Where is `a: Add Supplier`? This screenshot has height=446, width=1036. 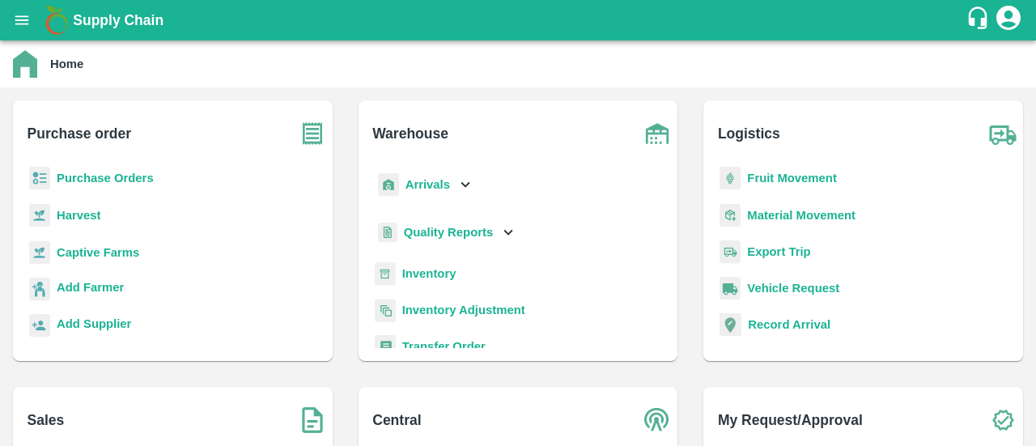
a: Add Supplier is located at coordinates (94, 325).